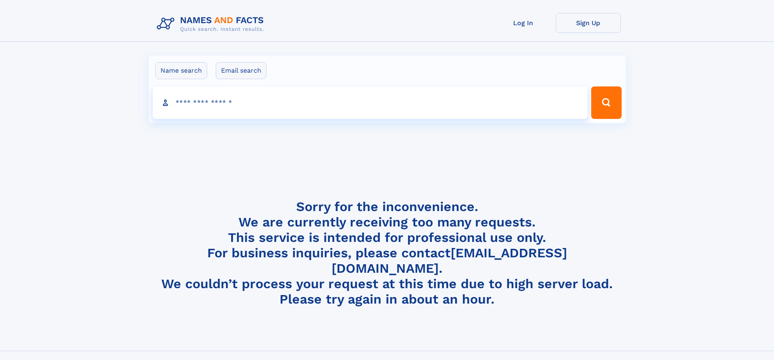 The height and width of the screenshot is (360, 774). Describe the element at coordinates (370, 103) in the screenshot. I see `input: search input` at that location.